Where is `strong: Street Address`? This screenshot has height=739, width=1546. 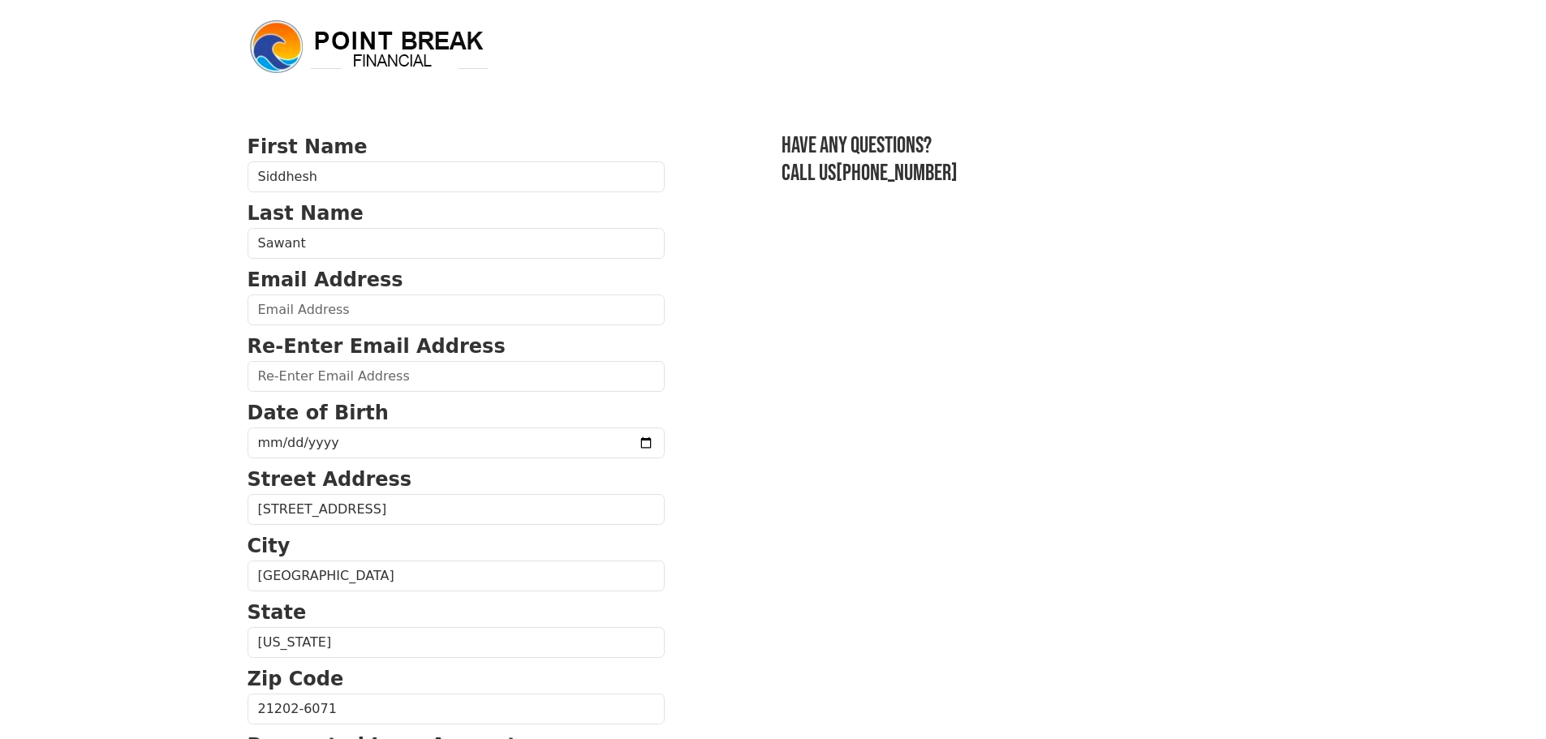
strong: Street Address is located at coordinates (329, 479).